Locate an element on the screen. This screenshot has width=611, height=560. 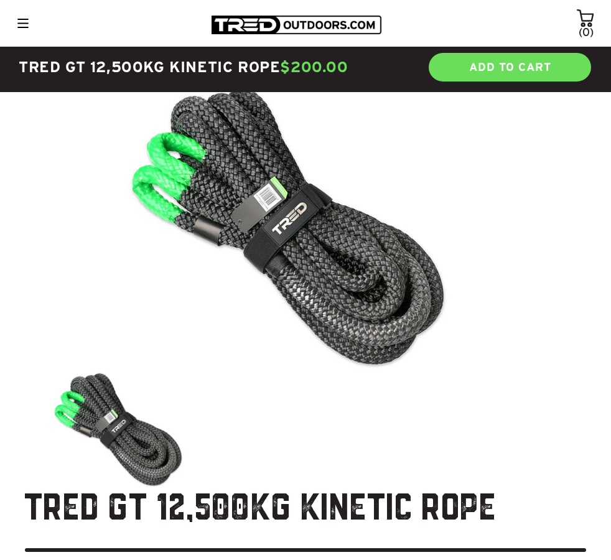
h4: TRED GT 12,500kg Kinetic Rope is located at coordinates (225, 67).